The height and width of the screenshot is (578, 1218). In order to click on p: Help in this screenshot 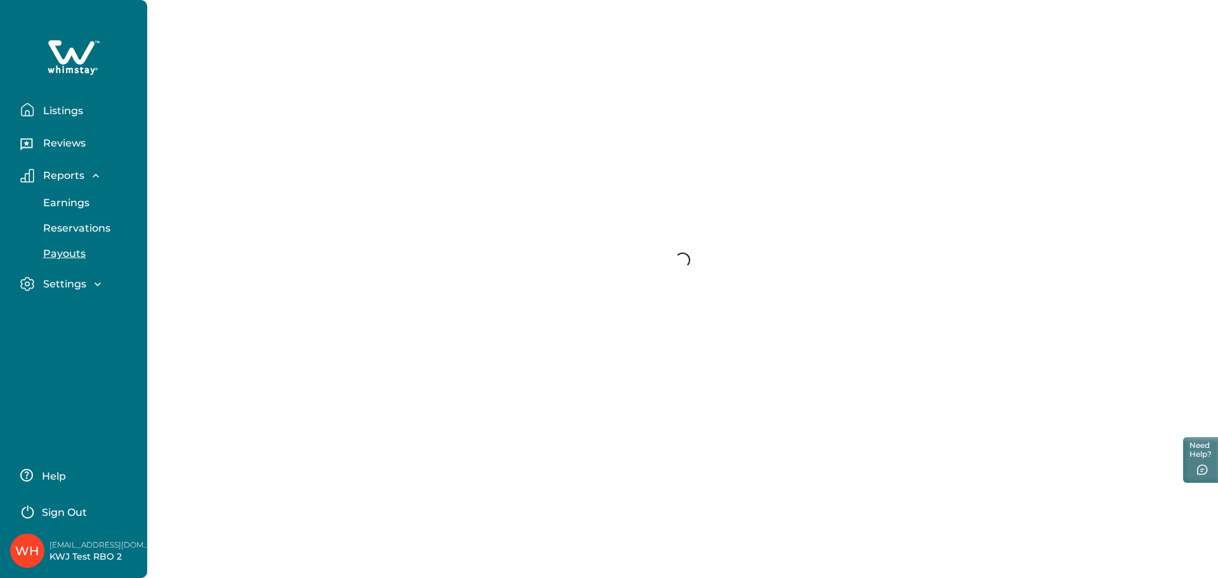, I will do `click(52, 476)`.